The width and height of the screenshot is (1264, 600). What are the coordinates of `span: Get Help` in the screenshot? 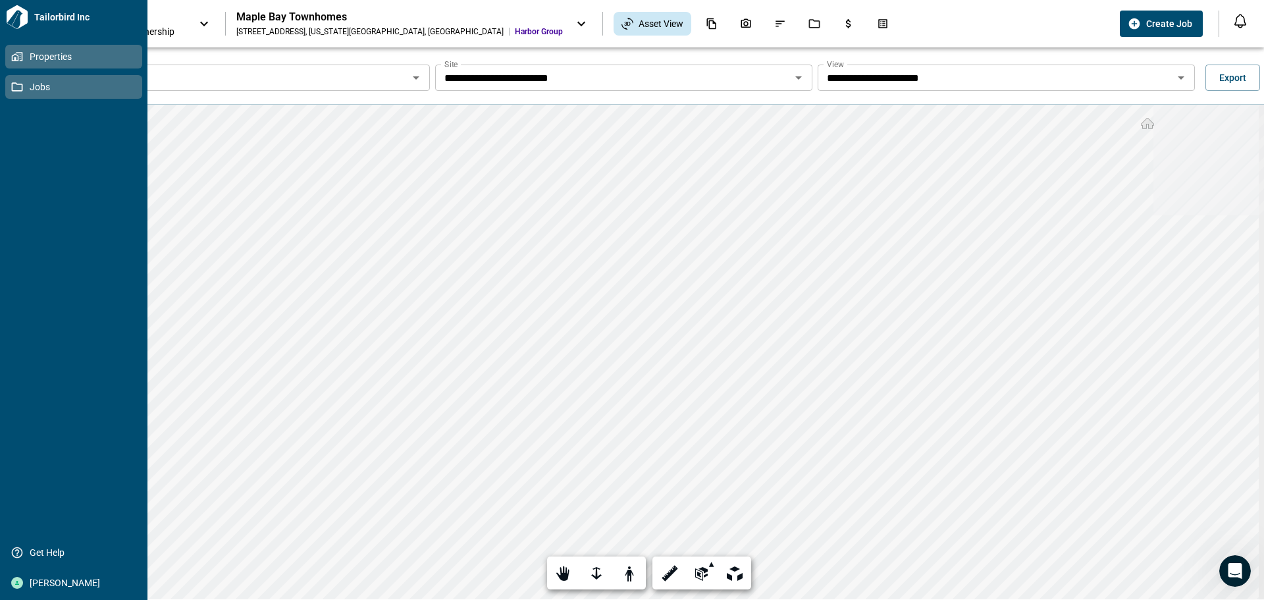 It's located at (76, 552).